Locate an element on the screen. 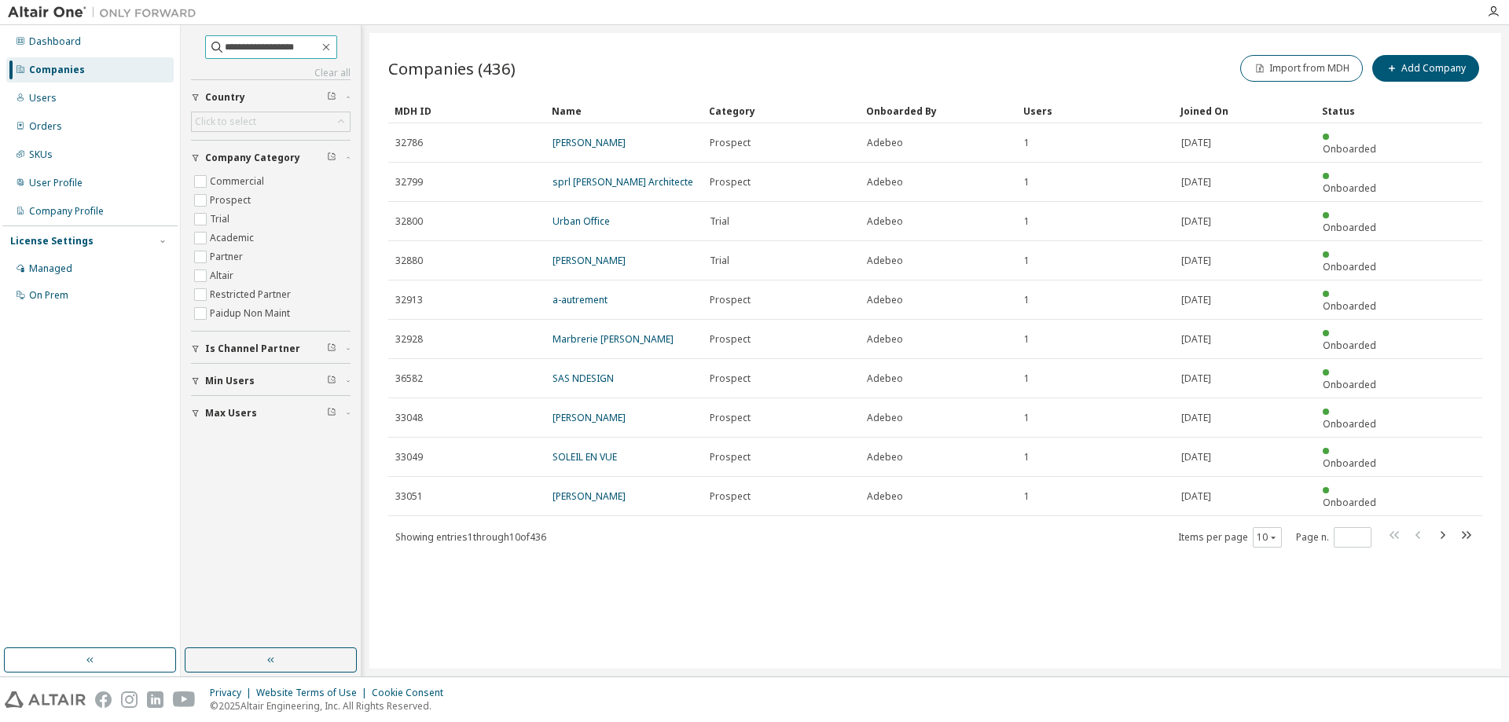 Image resolution: width=1509 pixels, height=722 pixels. button: Import from MDH is located at coordinates (1301, 68).